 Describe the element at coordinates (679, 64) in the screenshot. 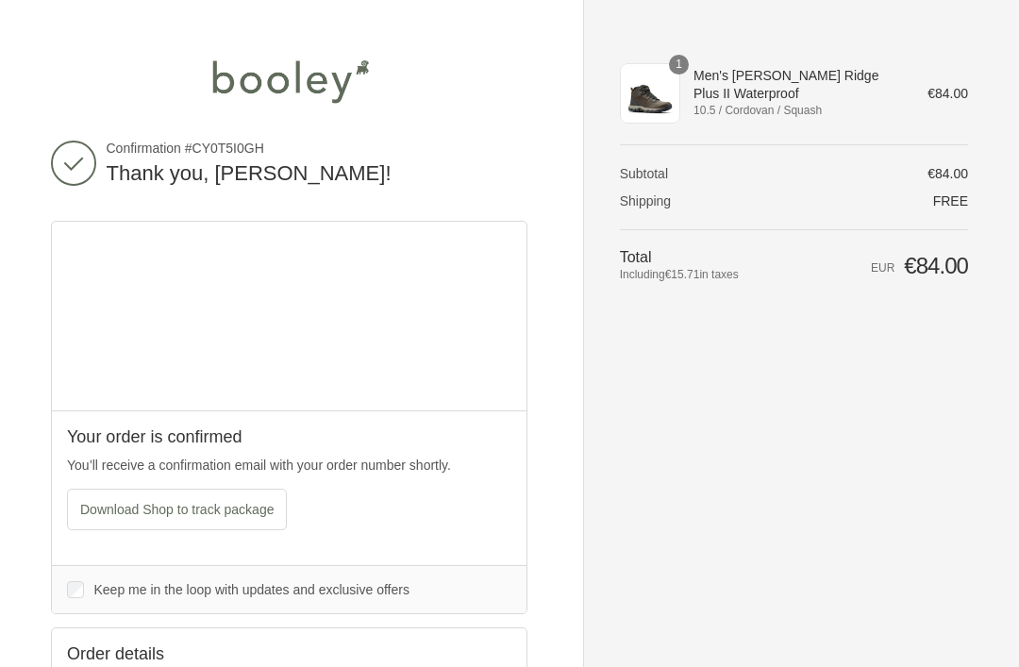

I see `span: 1` at that location.